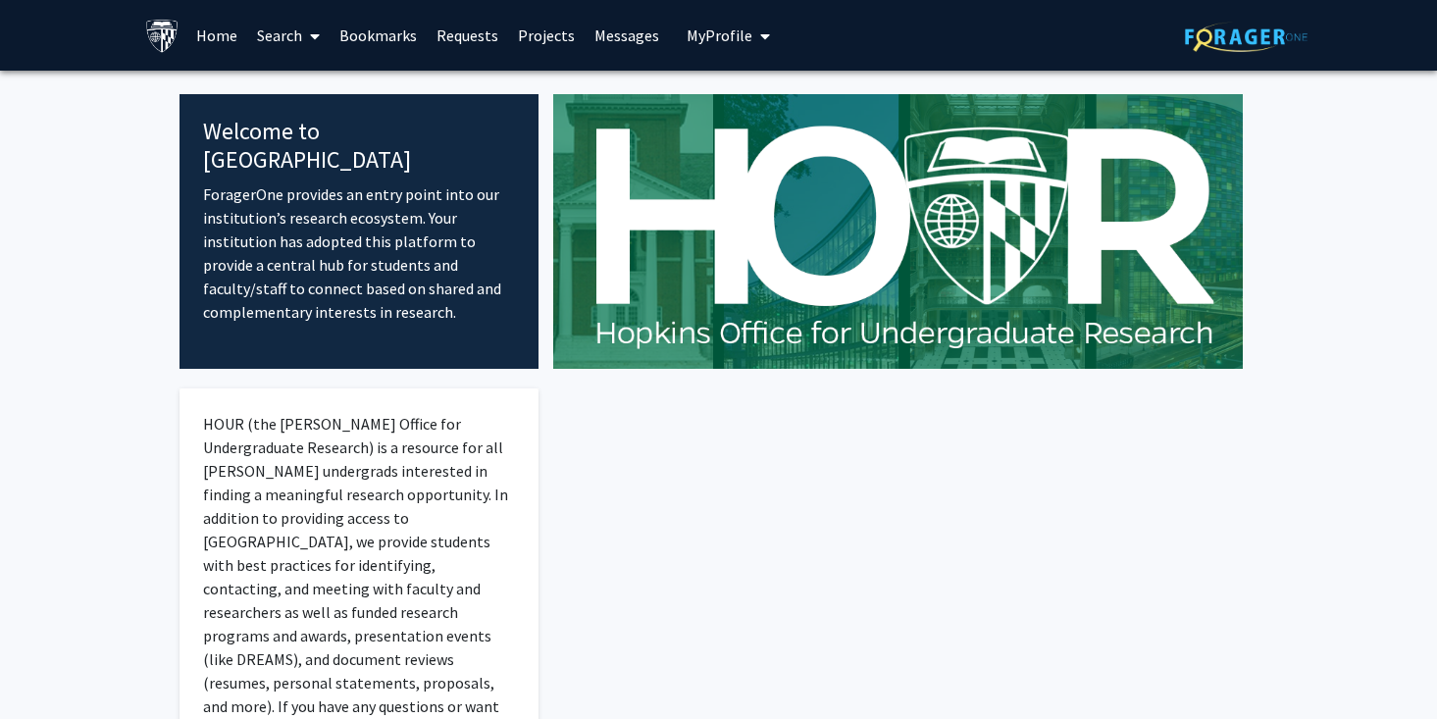 The width and height of the screenshot is (1437, 719). I want to click on img: ForagerOne Logo, so click(1246, 36).